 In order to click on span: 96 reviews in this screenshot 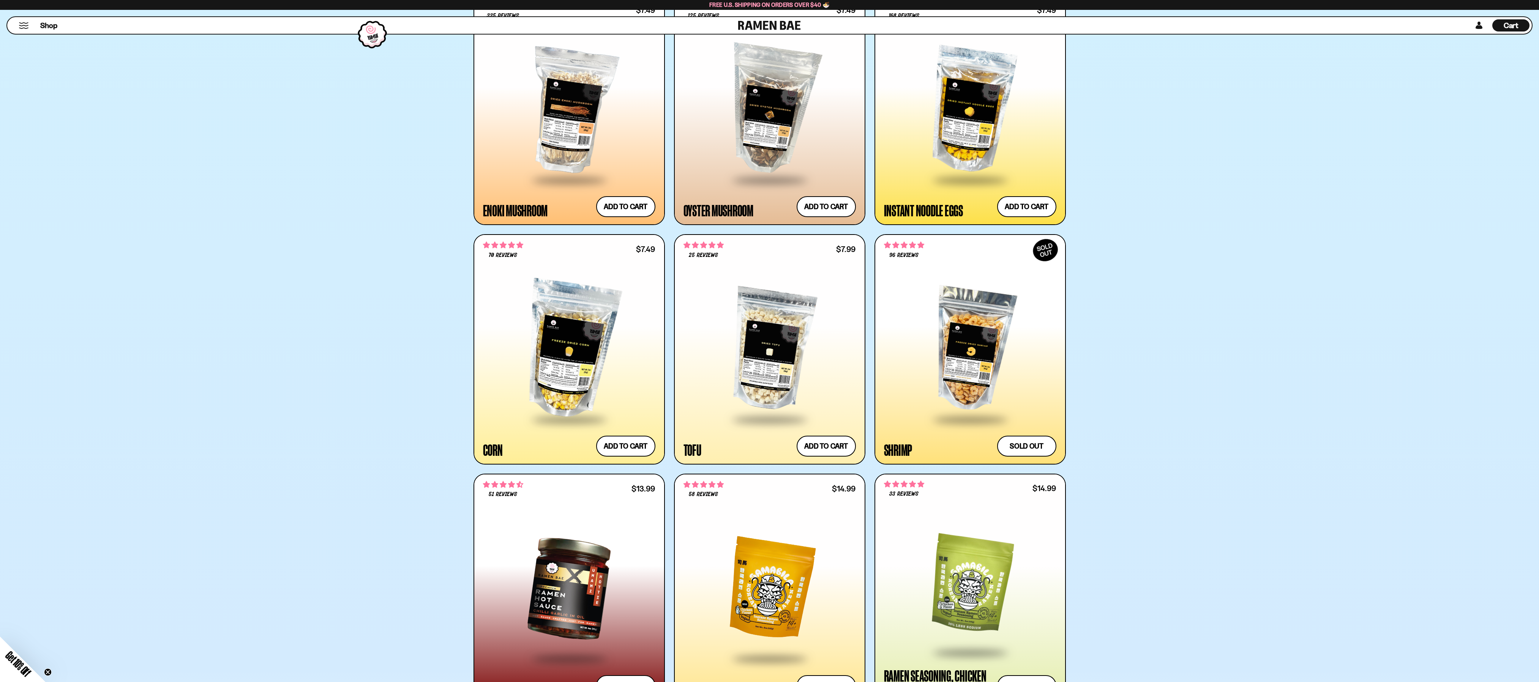, I will do `click(904, 256)`.